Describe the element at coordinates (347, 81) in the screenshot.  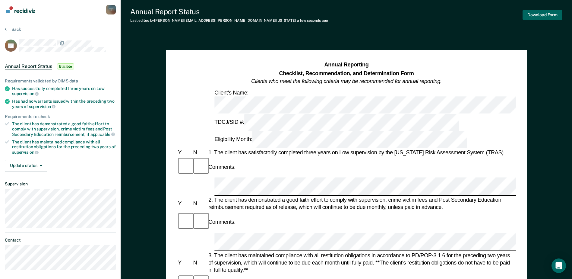
I see `em: Clients who meet the following criteria may be recommended for annual reporting.` at that location.